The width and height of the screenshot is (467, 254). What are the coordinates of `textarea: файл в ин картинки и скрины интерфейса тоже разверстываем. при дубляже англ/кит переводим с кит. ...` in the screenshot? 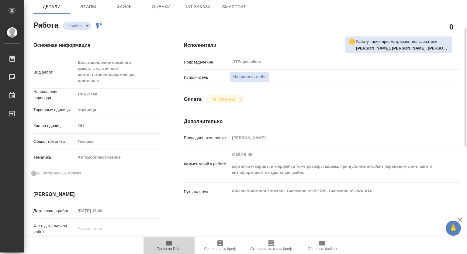 It's located at (333, 163).